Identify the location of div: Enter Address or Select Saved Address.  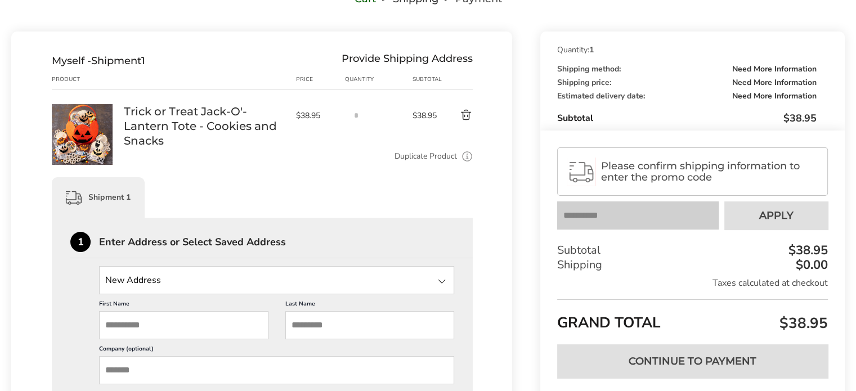
(286, 242).